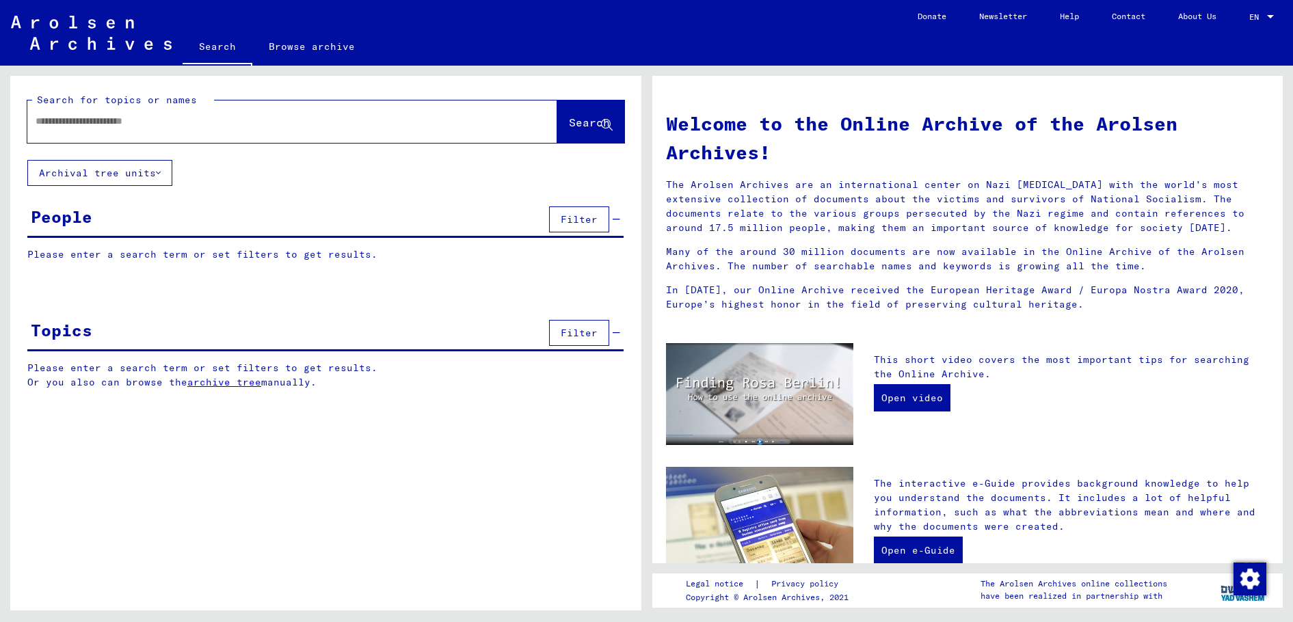  I want to click on img: eguide.jpg, so click(760, 529).